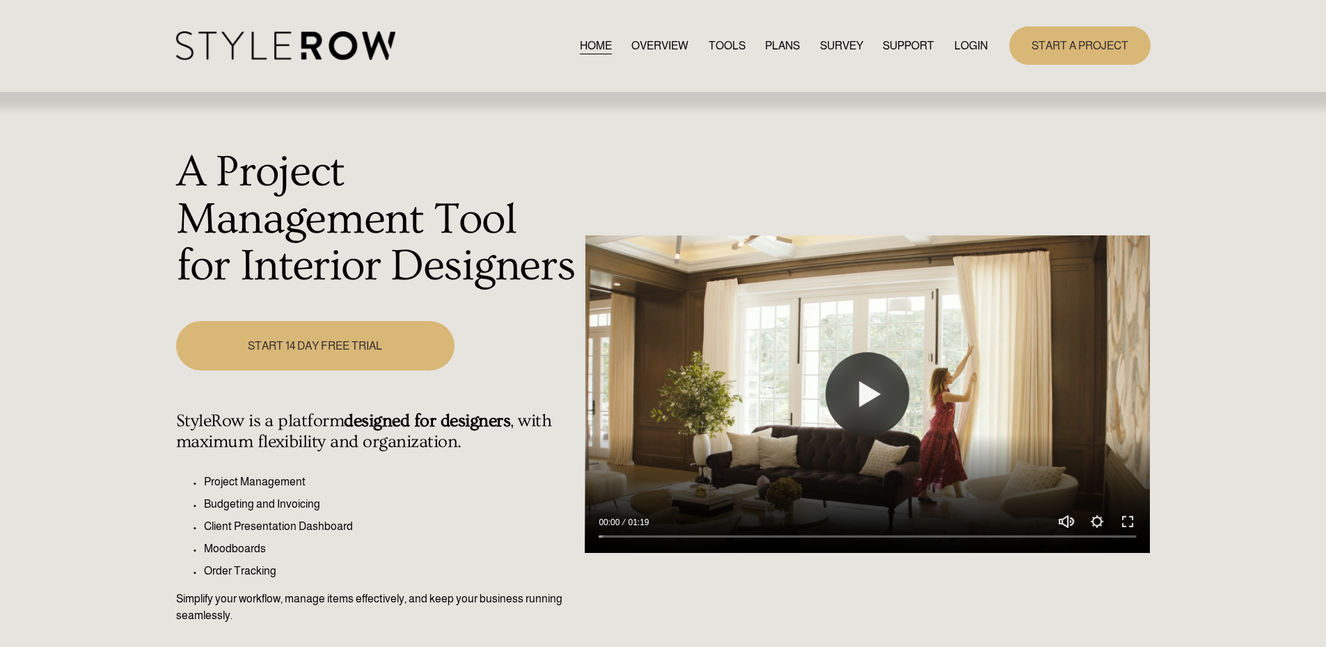 This screenshot has height=647, width=1326. Describe the element at coordinates (660, 45) in the screenshot. I see `a: OVERVIEW` at that location.